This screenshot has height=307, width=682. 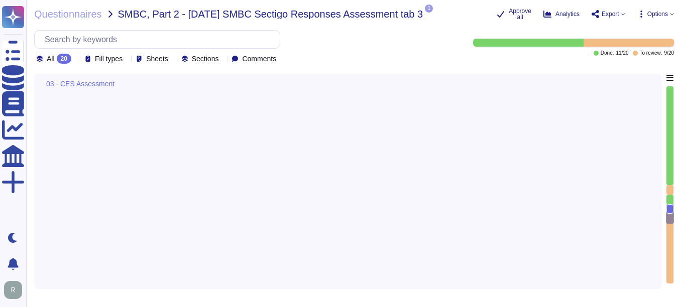 What do you see at coordinates (259, 59) in the screenshot?
I see `span: Comments` at bounding box center [259, 59].